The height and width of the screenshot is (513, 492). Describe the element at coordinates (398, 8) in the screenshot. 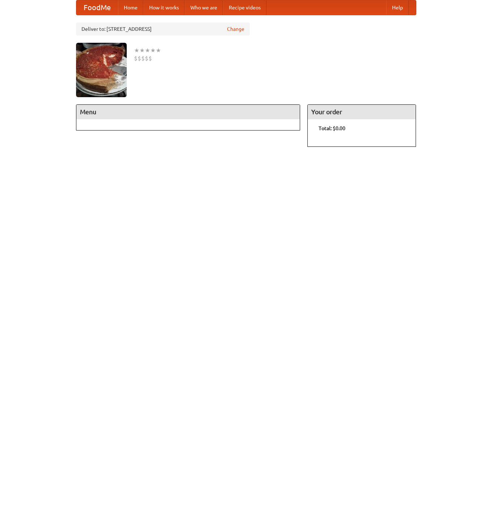

I see `a: Help` at that location.